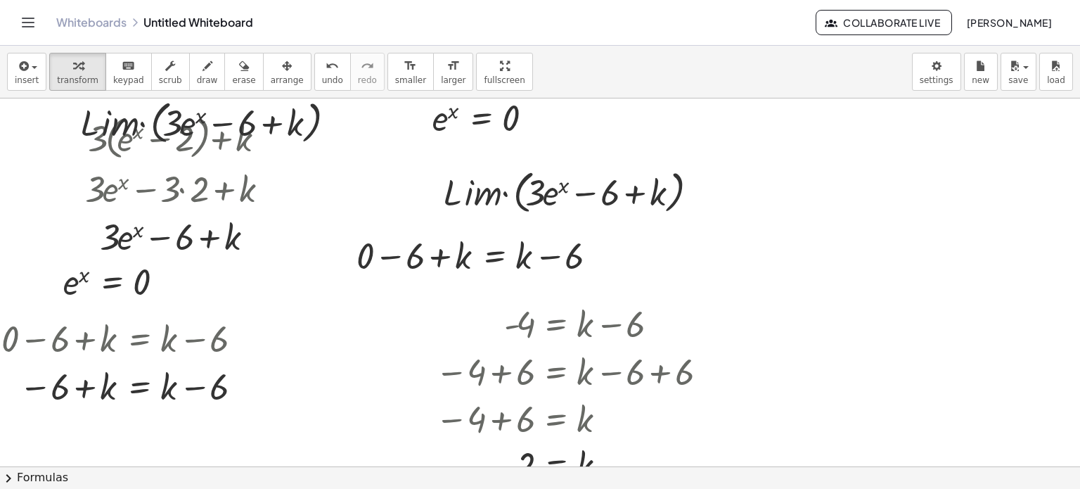  What do you see at coordinates (1018, 72) in the screenshot?
I see `button: save` at bounding box center [1018, 72].